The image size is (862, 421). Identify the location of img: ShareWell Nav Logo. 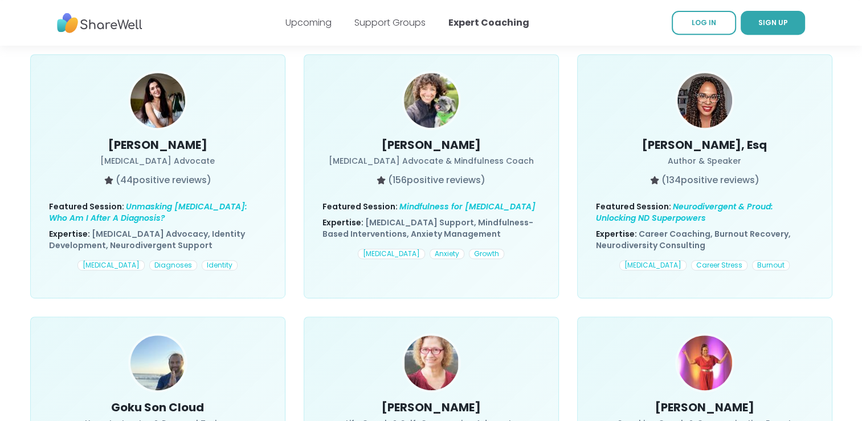
(100, 23).